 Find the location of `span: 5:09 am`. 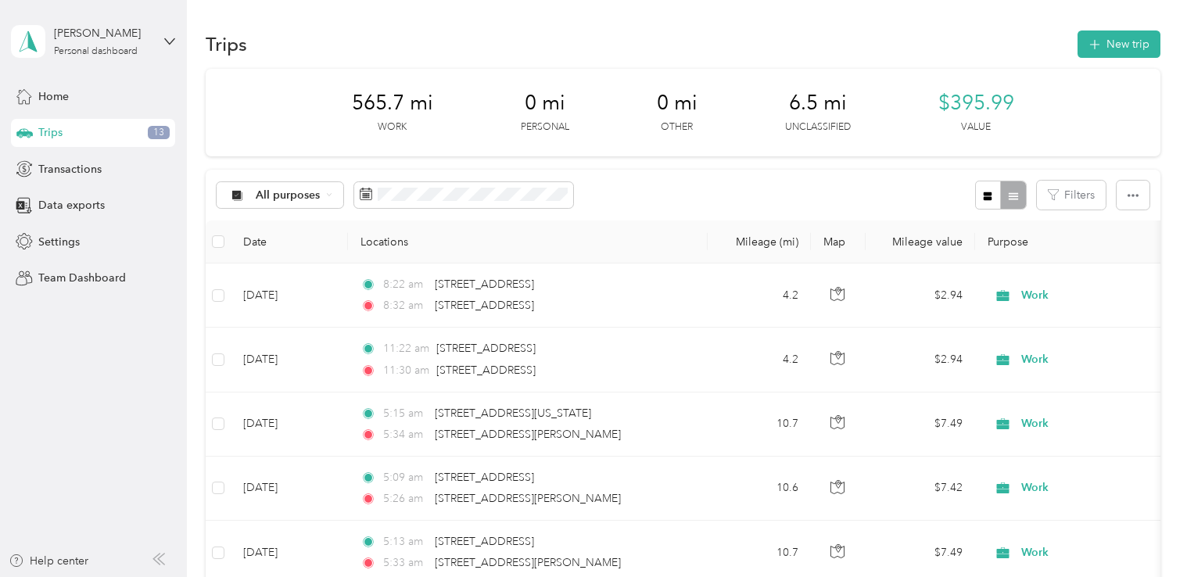

span: 5:09 am is located at coordinates (405, 478).